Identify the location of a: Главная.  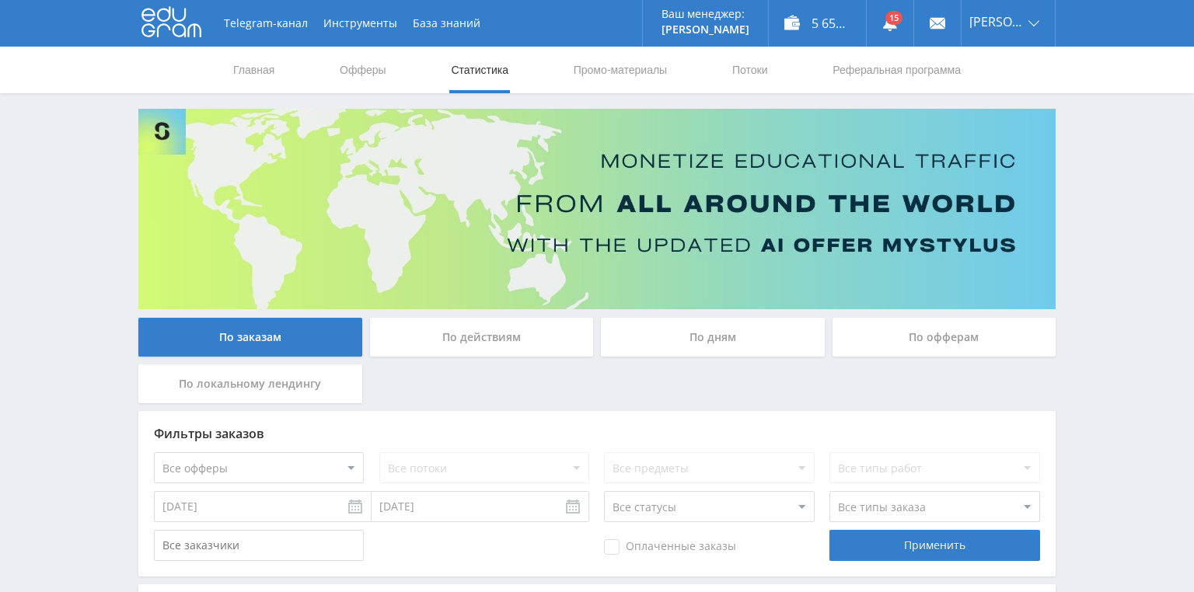
(253, 70).